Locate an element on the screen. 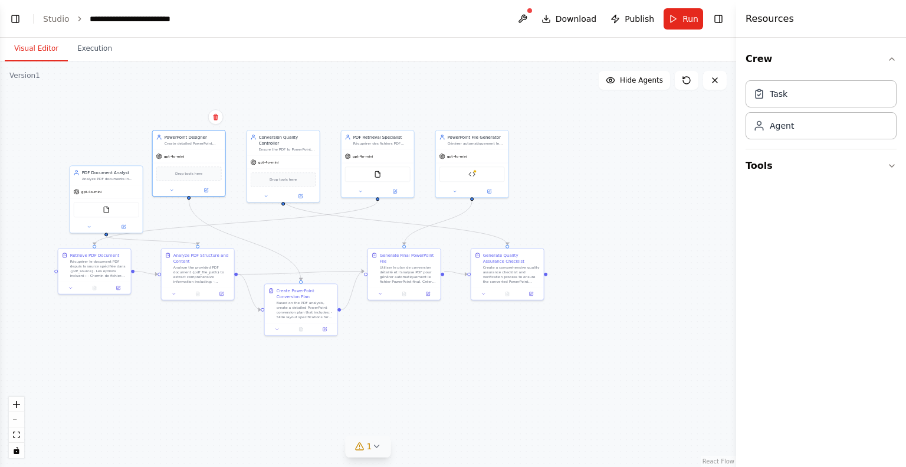 This screenshot has width=906, height=467. span: 1 is located at coordinates (369, 446).